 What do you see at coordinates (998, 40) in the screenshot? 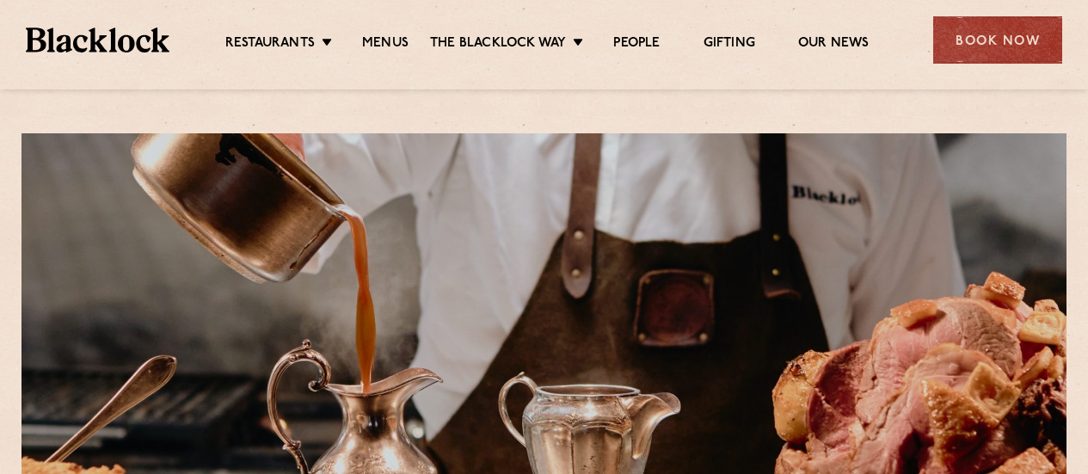
I see `div: Book Now` at bounding box center [998, 40].